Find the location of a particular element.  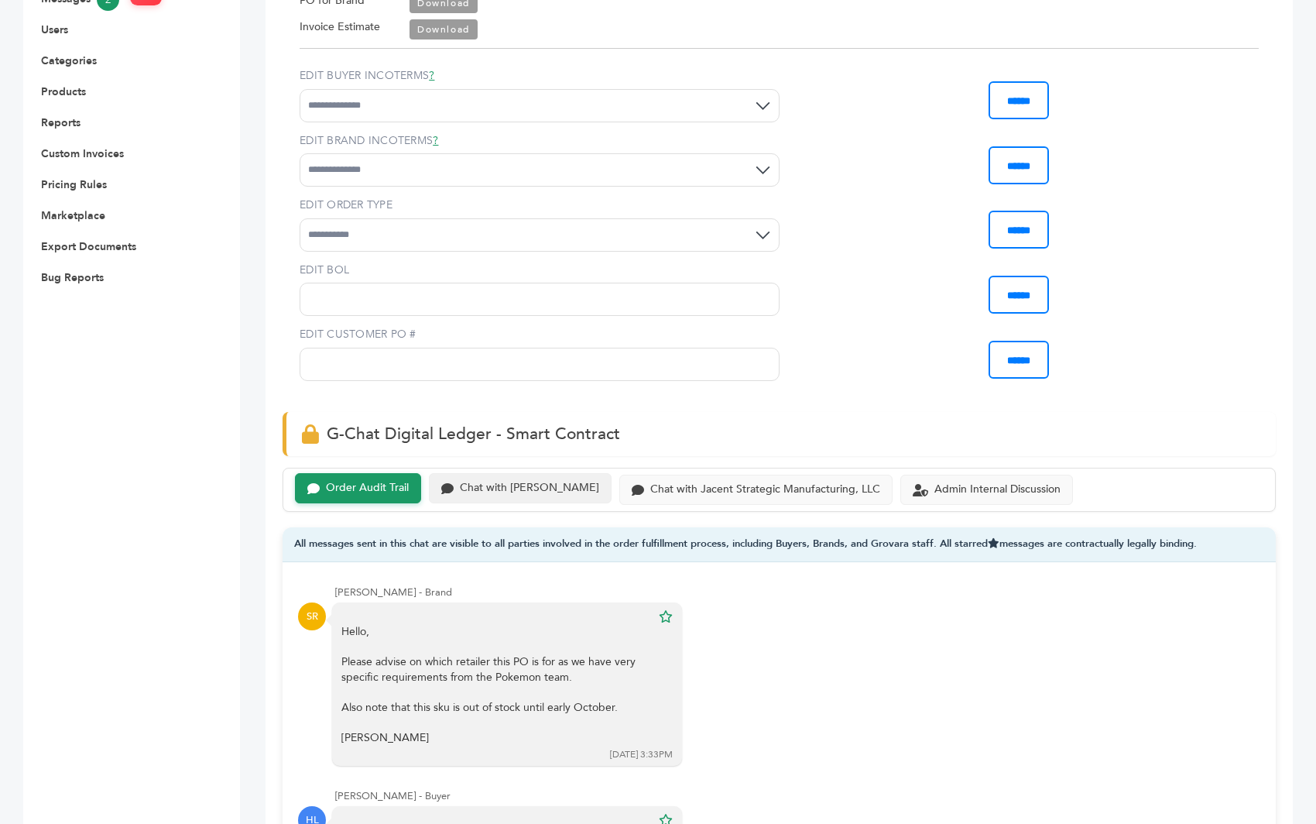

label: EDIT BRAND INCOTERMS is located at coordinates (540, 141).